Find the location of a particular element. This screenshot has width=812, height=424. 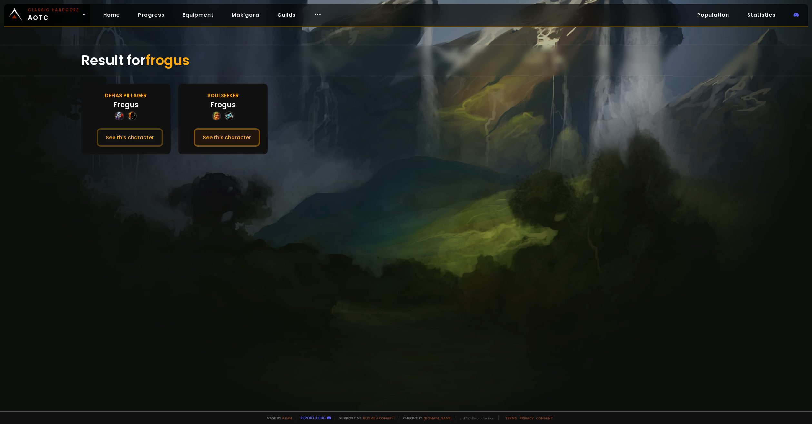

a: Home is located at coordinates (112, 15).